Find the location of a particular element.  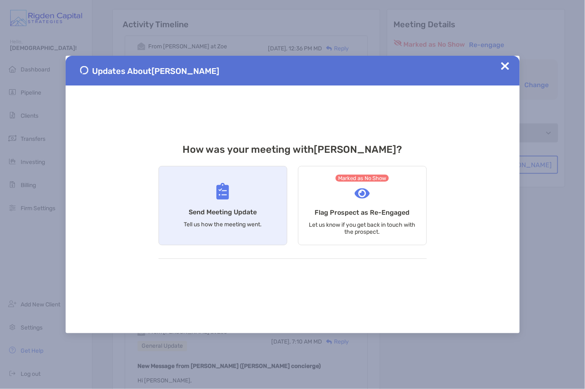

p: Let us know if you get back in touch with the prospect. is located at coordinates (362, 228).